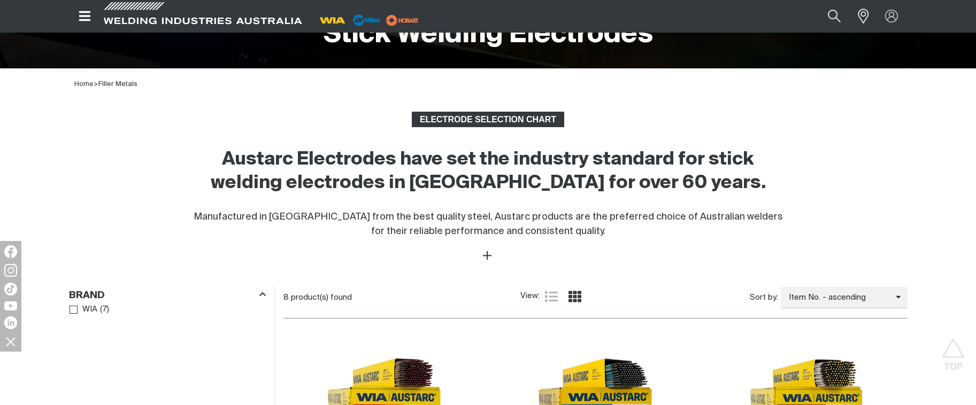  I want to click on img: miller, so click(402, 20).